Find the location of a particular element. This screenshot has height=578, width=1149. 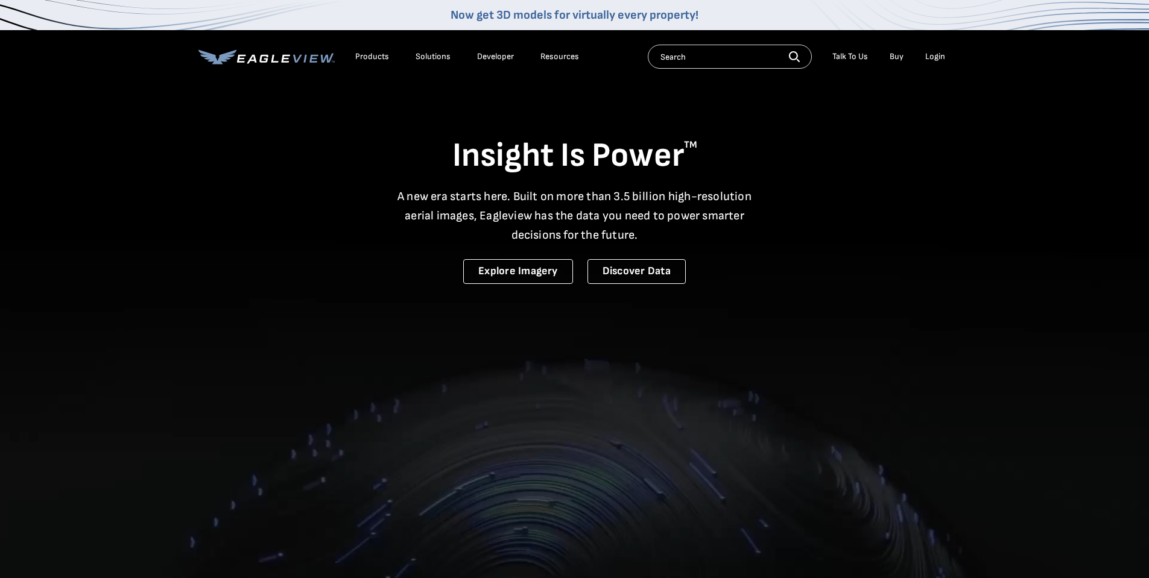

a: Discover Data is located at coordinates (636, 271).